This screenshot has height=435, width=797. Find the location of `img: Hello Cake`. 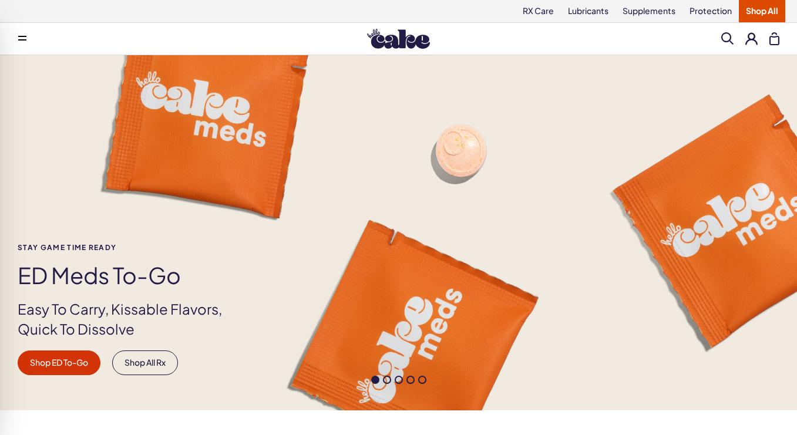

img: Hello Cake is located at coordinates (398, 39).